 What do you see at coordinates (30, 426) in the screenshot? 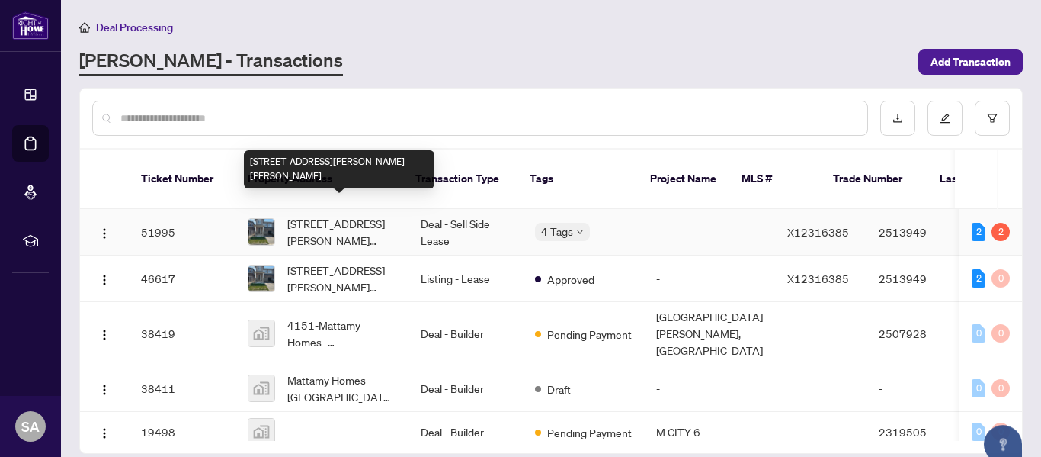
I see `span: SA` at bounding box center [30, 426].